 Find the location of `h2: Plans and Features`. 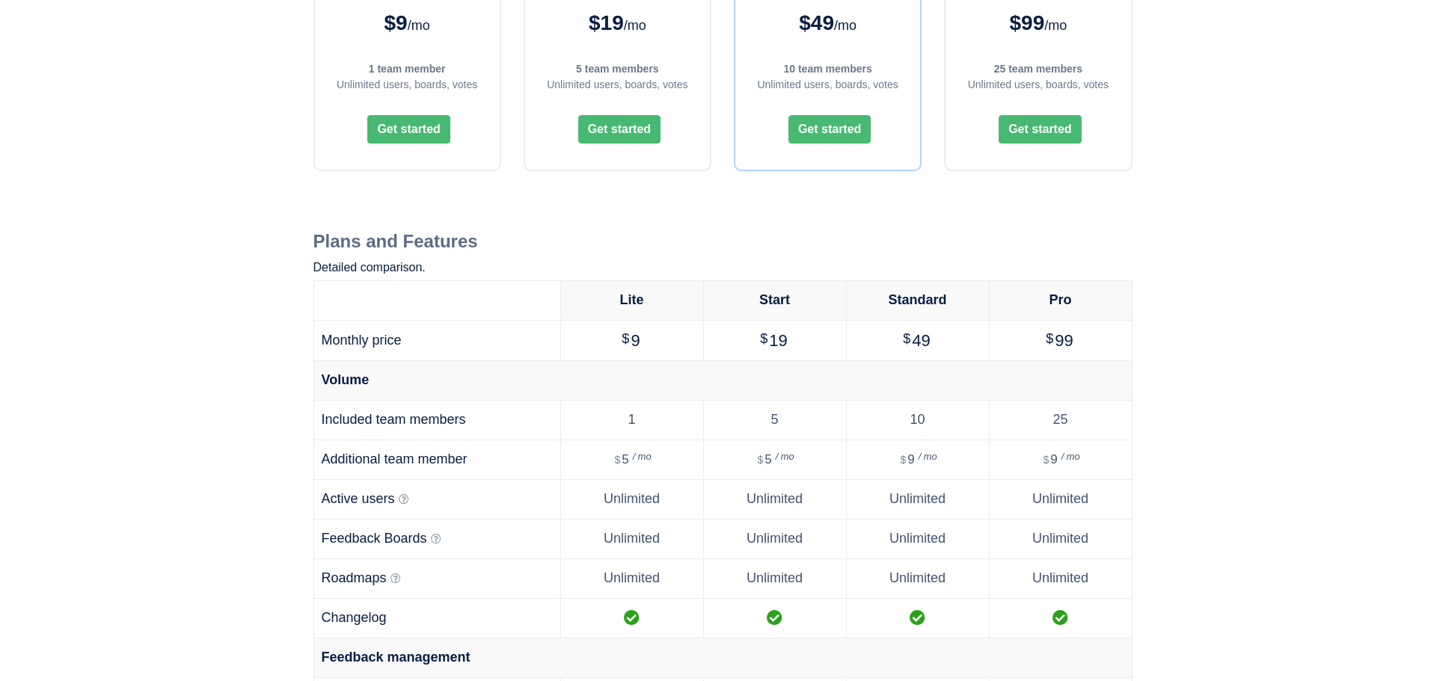

h2: Plans and Features is located at coordinates (722, 242).